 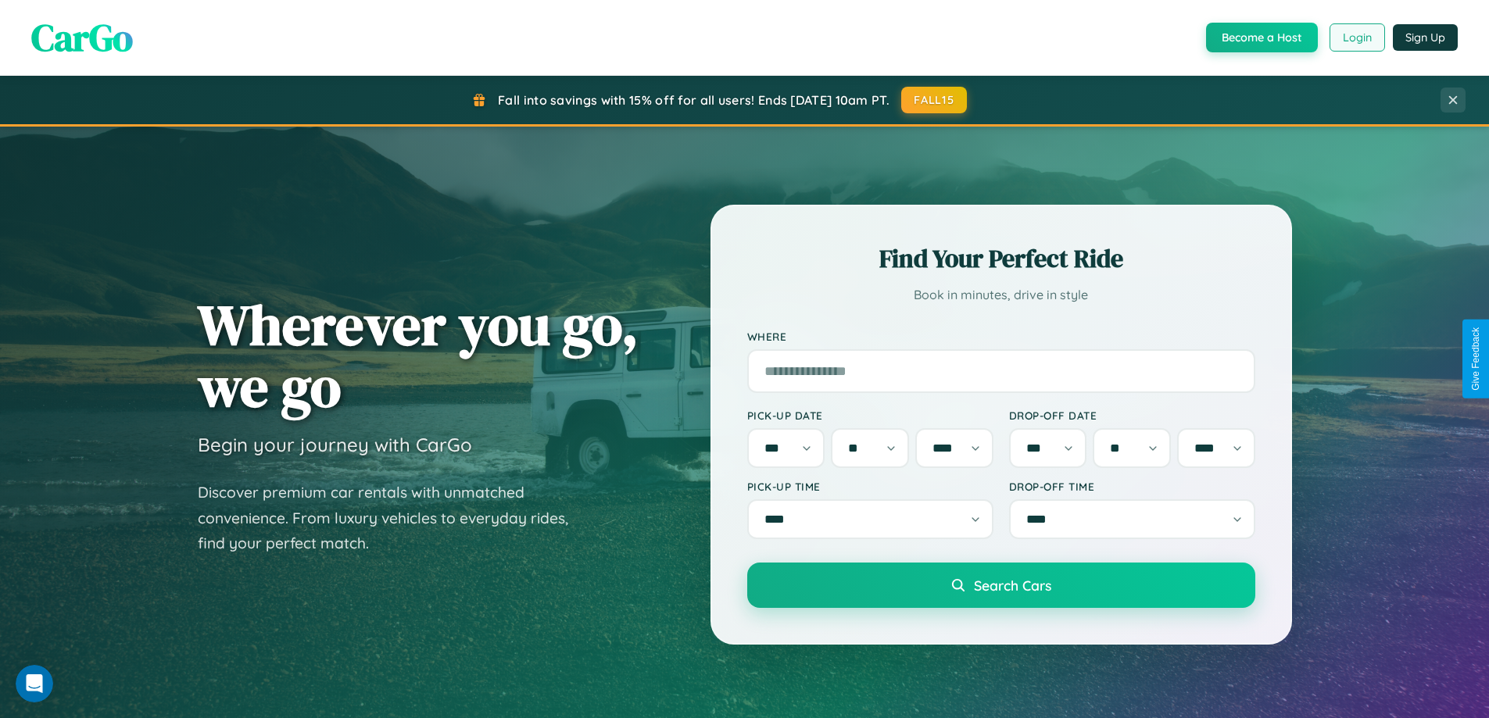 What do you see at coordinates (393, 518) in the screenshot?
I see `p: Discover premium car rentals with unmatched convenience. From luxury vehicles to everyday rides, ...` at bounding box center [393, 518].